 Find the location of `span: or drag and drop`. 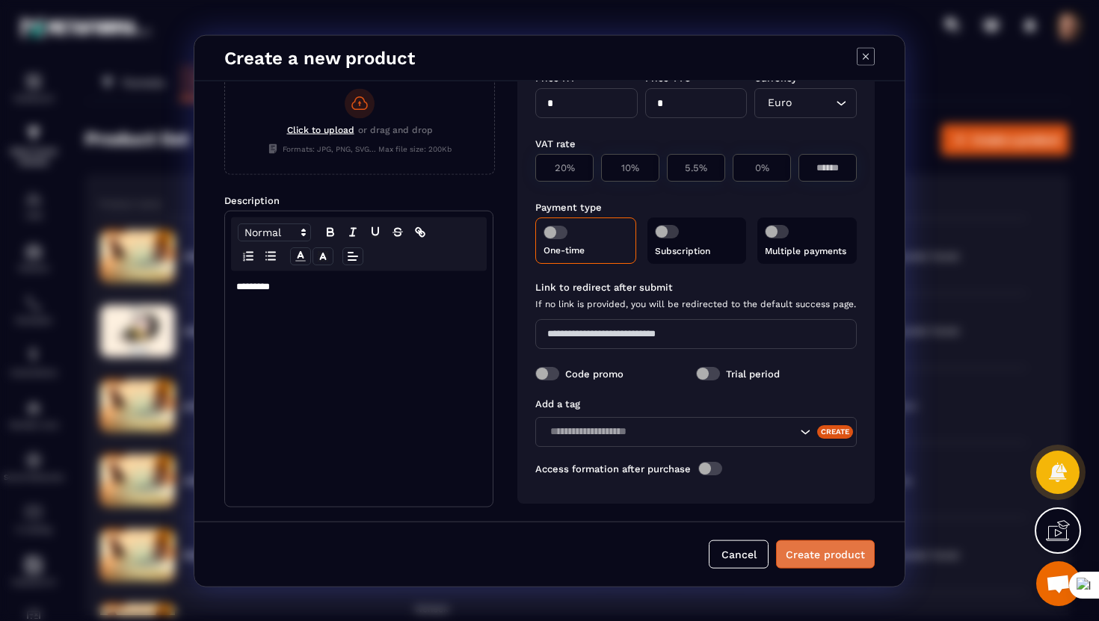

span: or drag and drop is located at coordinates (396, 131).